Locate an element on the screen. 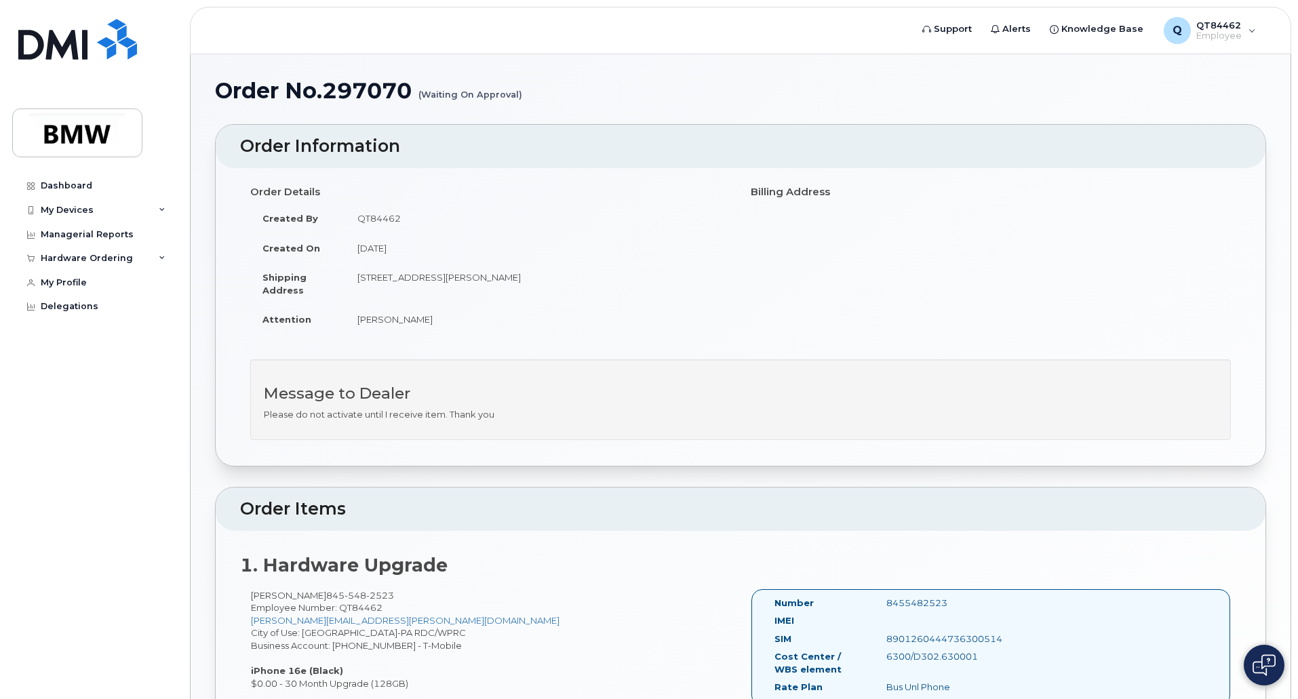  h2: Order Items is located at coordinates (741, 509).